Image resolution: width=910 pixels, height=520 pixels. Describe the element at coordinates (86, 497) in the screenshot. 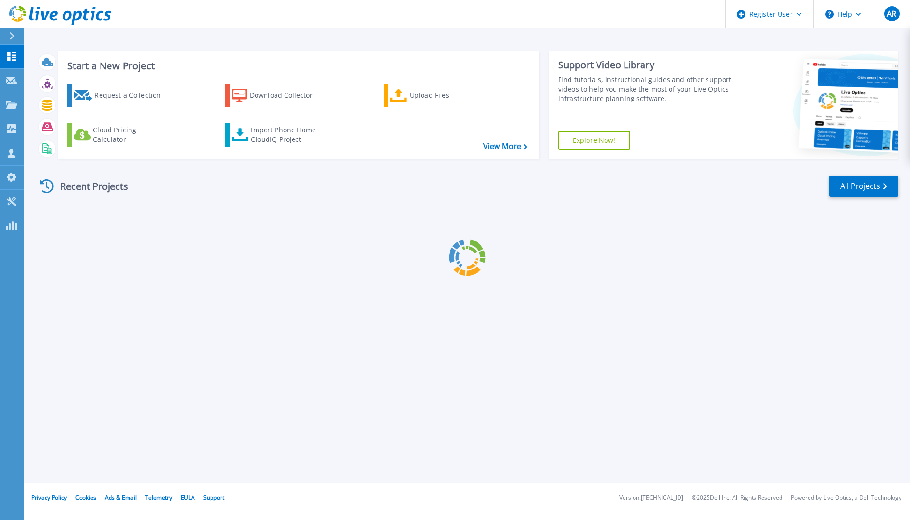

I see `a: Cookies` at that location.